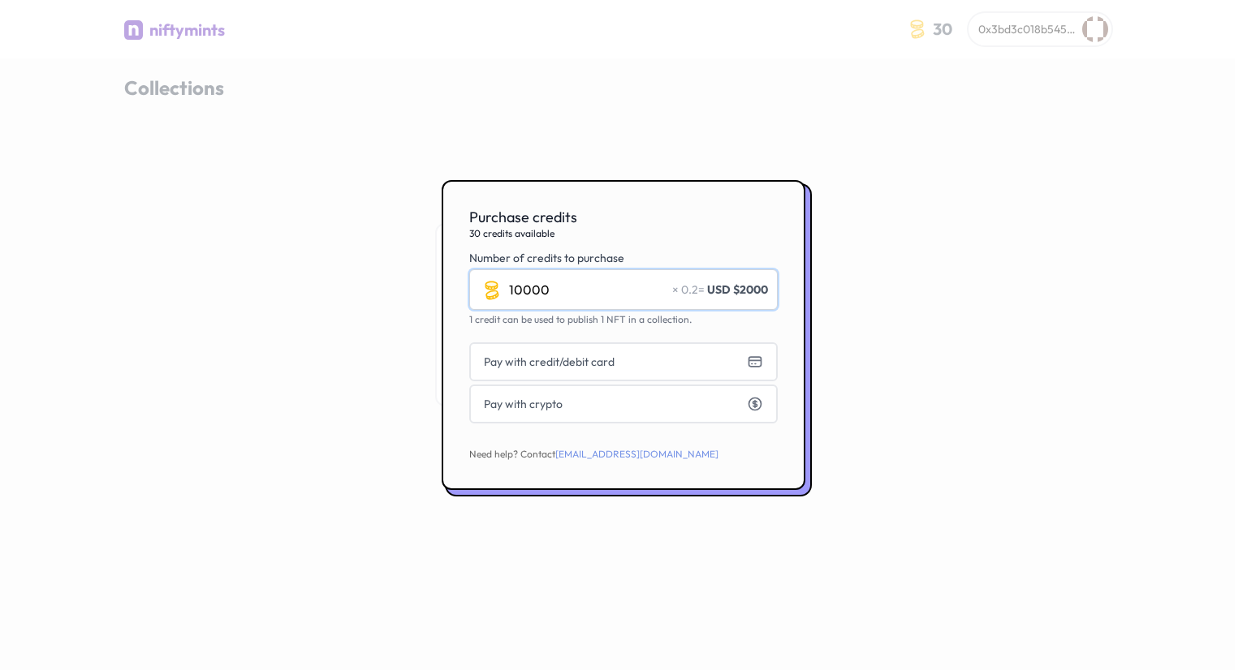 The width and height of the screenshot is (1247, 670). Describe the element at coordinates (549, 362) in the screenshot. I see `span: Pay with credit/debit card` at that location.